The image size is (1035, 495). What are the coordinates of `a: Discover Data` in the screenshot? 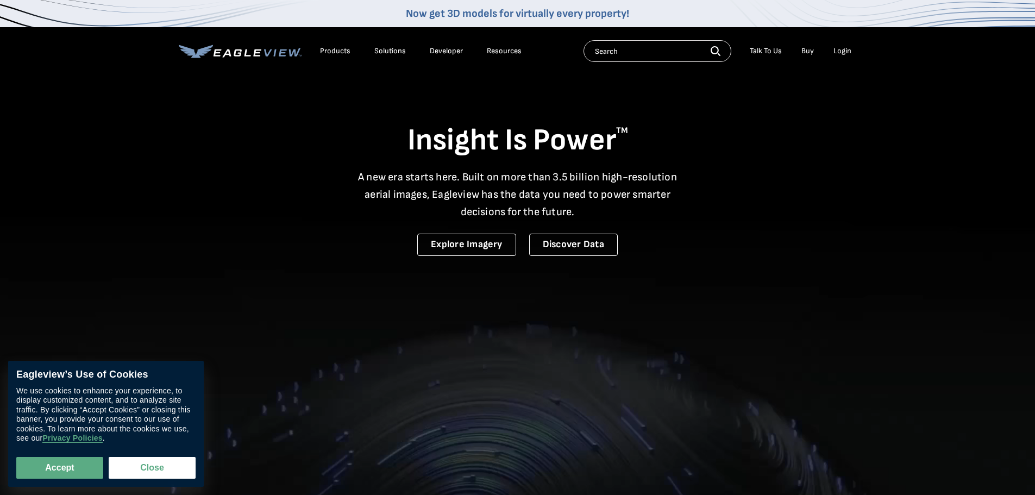 It's located at (573, 244).